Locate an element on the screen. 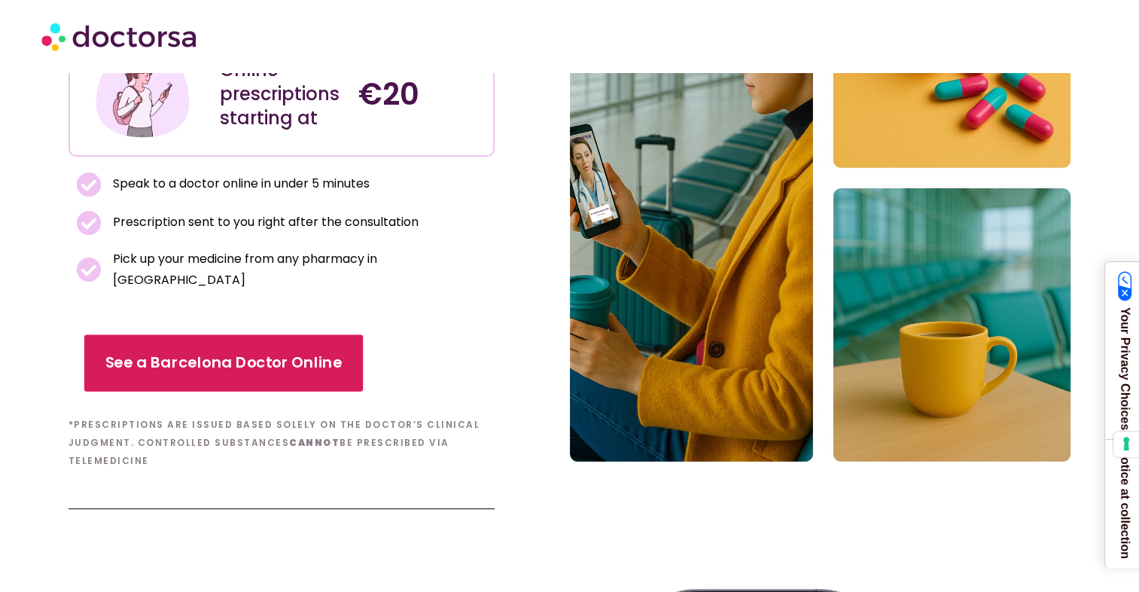  span: Prescription sent to you right after the consultation is located at coordinates (264, 222).